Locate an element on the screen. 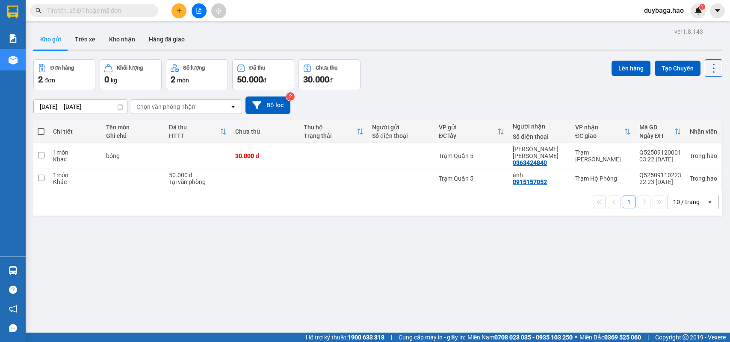 This screenshot has height=342, width=730. div: Nhân viên is located at coordinates (703, 132).